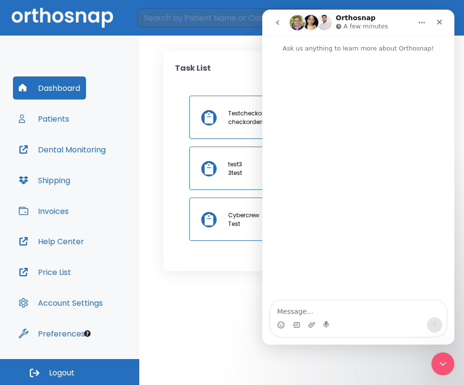 The height and width of the screenshot is (385, 464). I want to click on button: Emoji picker, so click(19, 315).